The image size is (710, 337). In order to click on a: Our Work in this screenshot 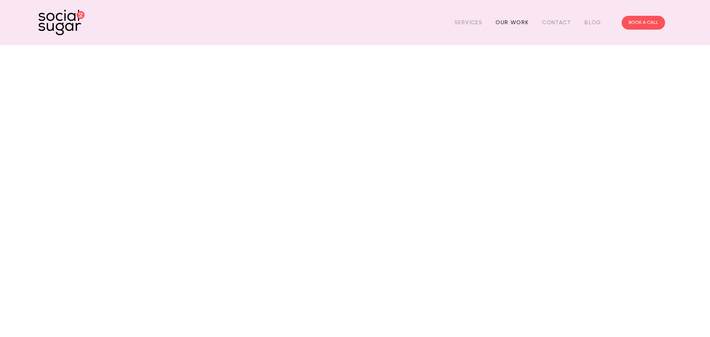, I will do `click(512, 22)`.